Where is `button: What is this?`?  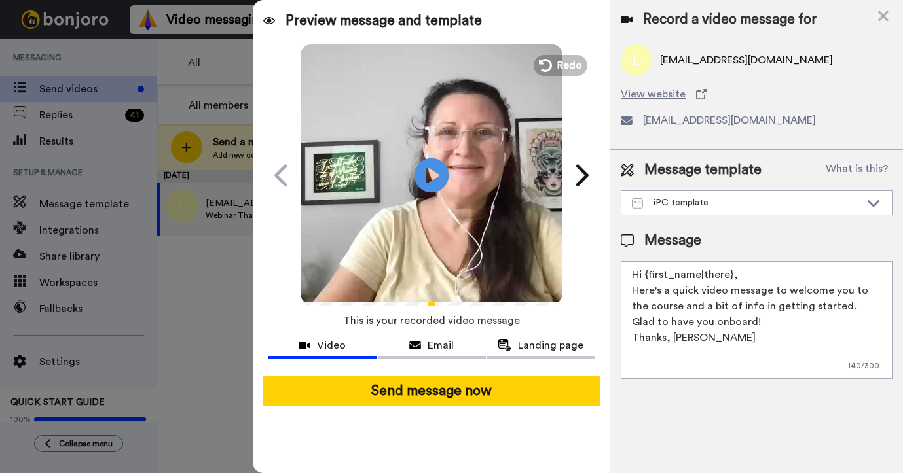 button: What is this? is located at coordinates (857, 170).